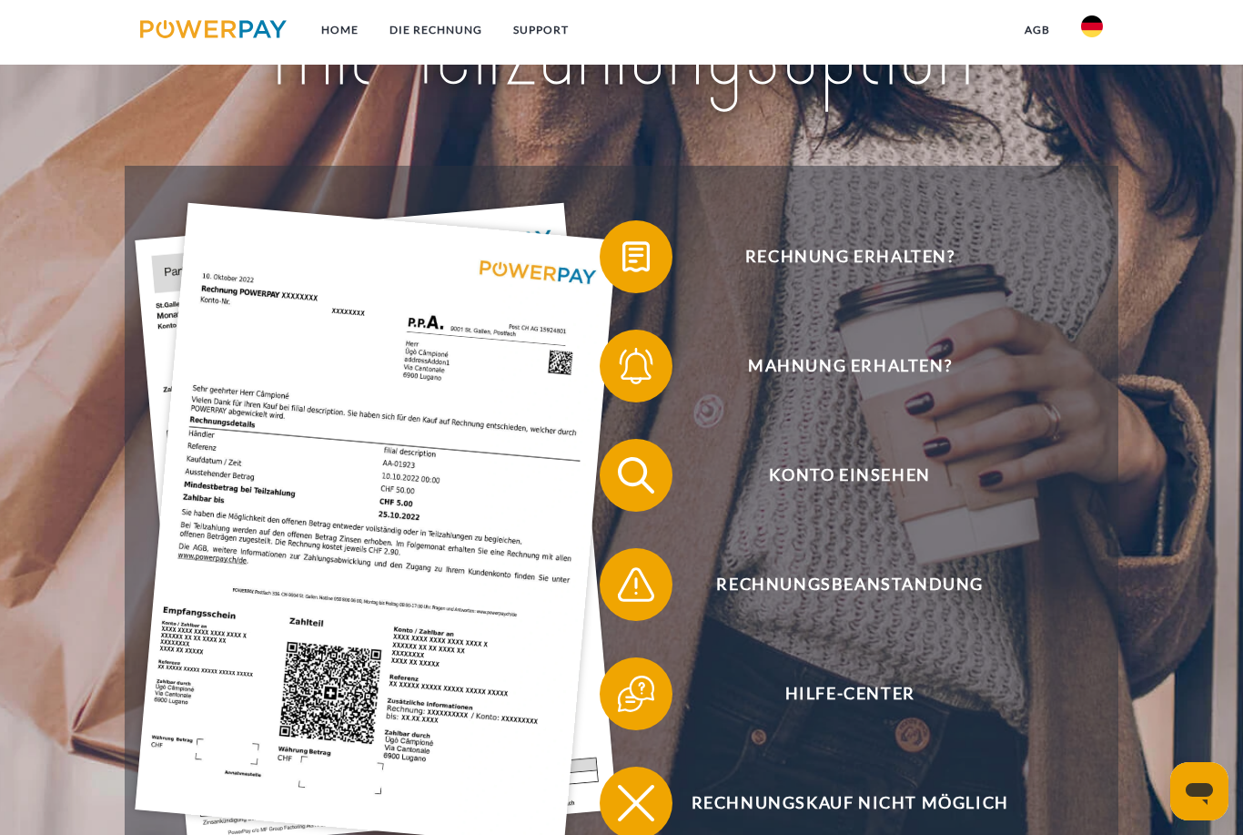 Image resolution: width=1243 pixels, height=835 pixels. I want to click on button: Hilfe-Center, so click(837, 694).